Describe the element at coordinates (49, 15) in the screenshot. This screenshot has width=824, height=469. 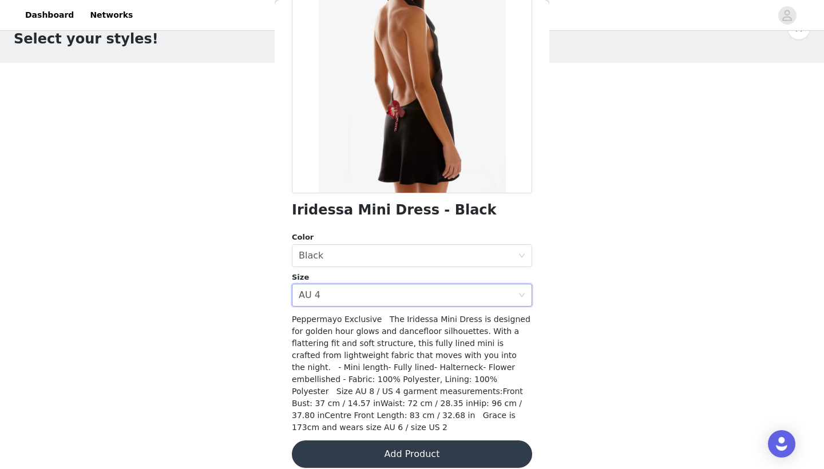
I see `a: Dashboard` at that location.